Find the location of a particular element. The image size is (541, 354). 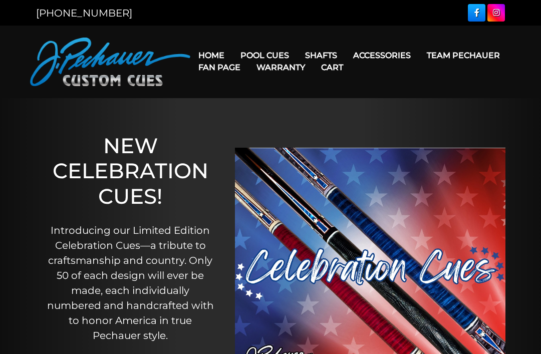

a: Shafts is located at coordinates (321, 55).